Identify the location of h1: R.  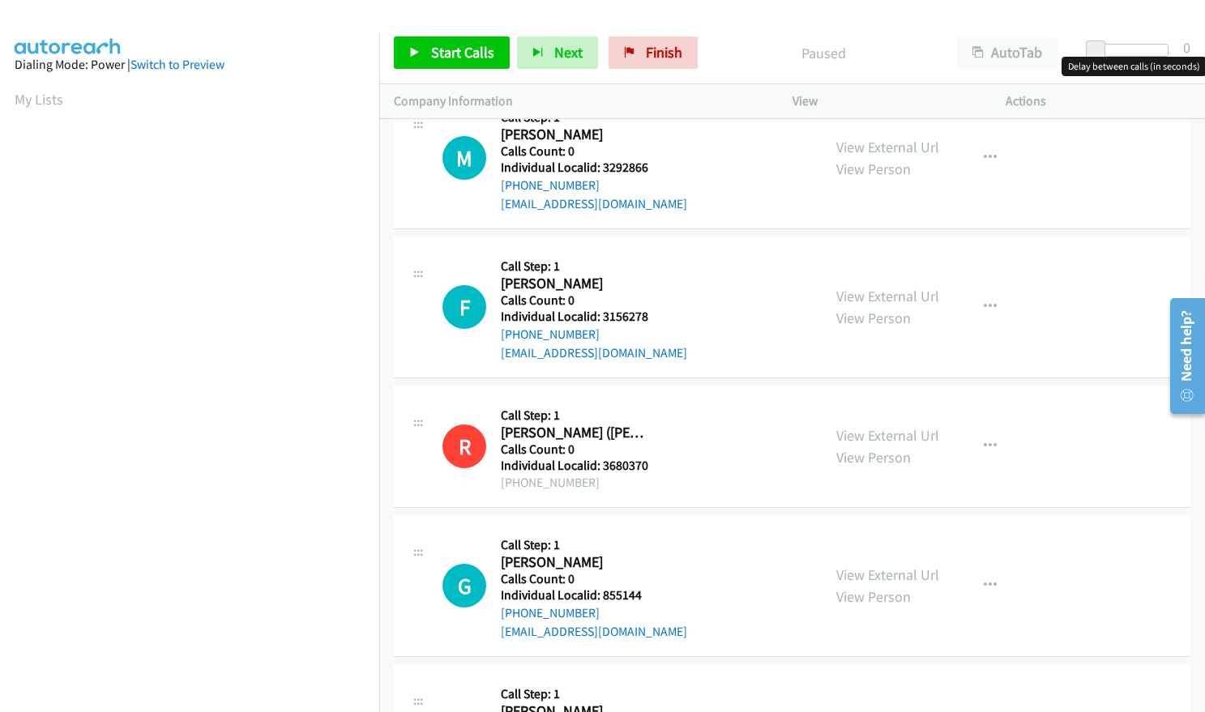
(464, 446).